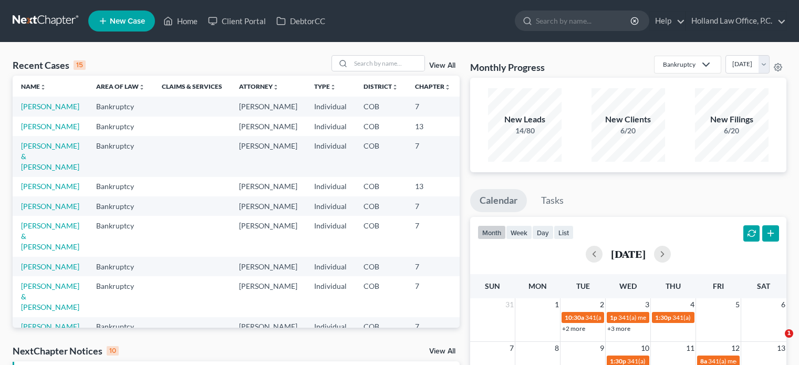 This screenshot has height=365, width=799. What do you see at coordinates (613, 317) in the screenshot?
I see `span: 1p` at bounding box center [613, 317].